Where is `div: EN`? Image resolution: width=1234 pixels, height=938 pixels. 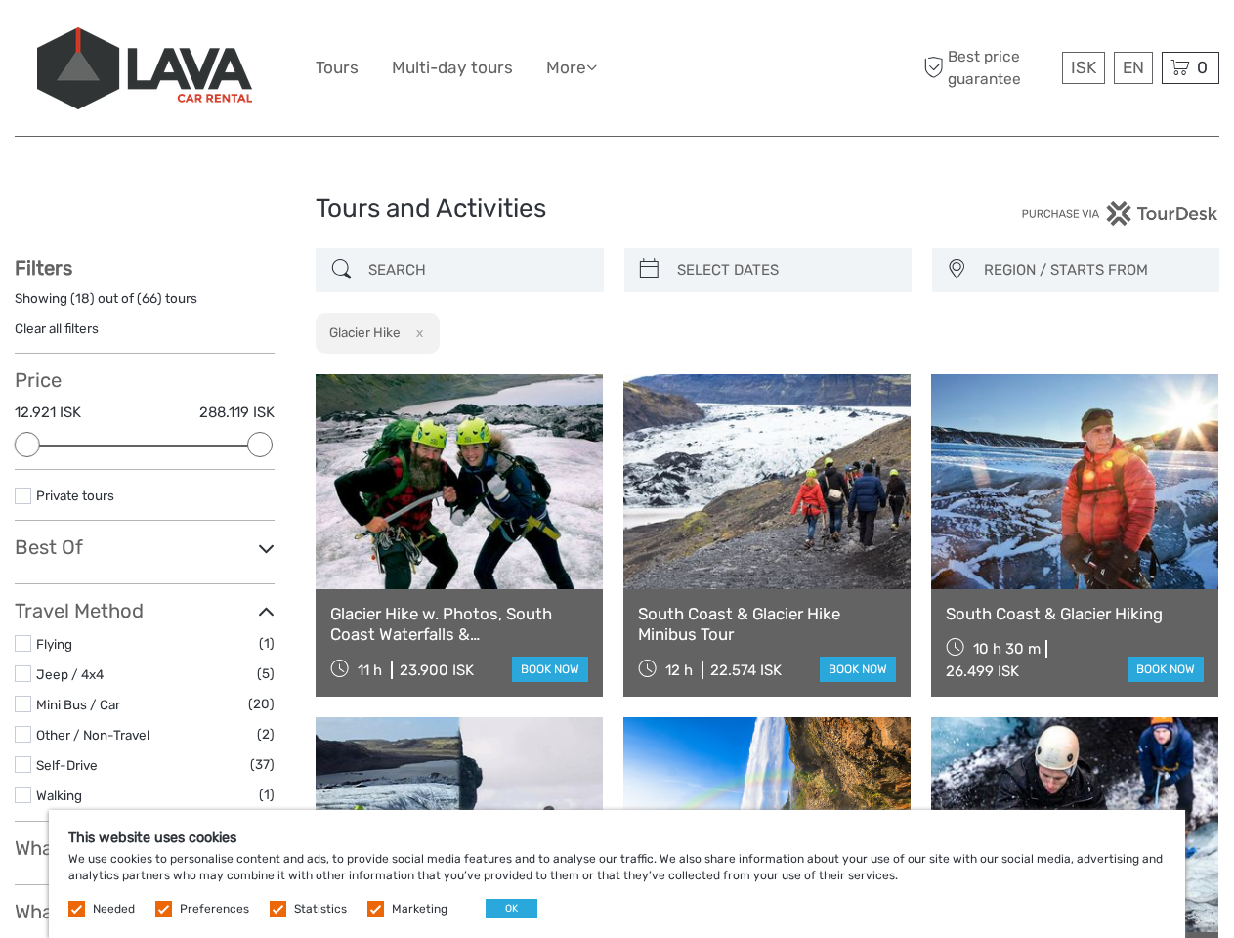
div: EN is located at coordinates (1133, 67).